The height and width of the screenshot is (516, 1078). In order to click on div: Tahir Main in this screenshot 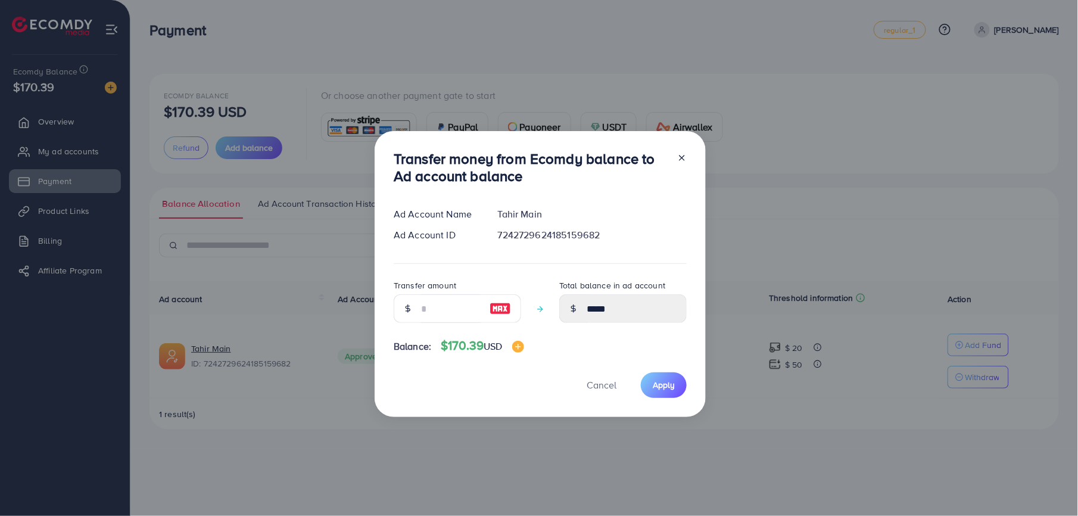, I will do `click(592, 214)`.